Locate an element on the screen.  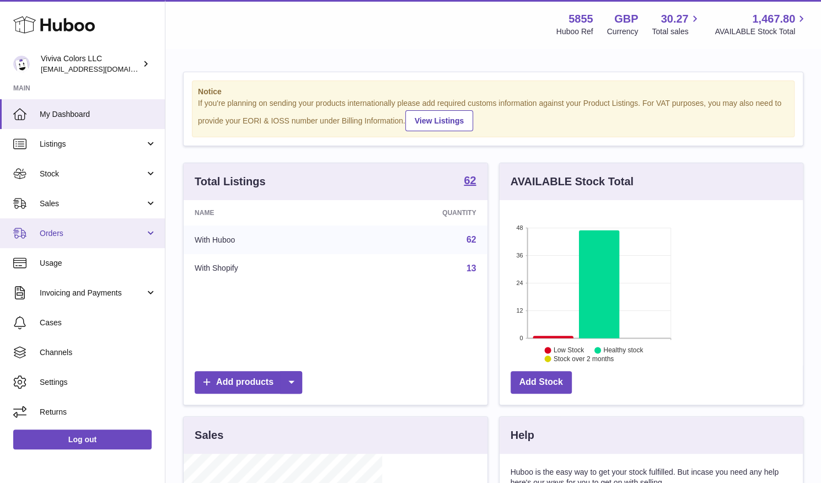
h3: Help is located at coordinates (522, 435).